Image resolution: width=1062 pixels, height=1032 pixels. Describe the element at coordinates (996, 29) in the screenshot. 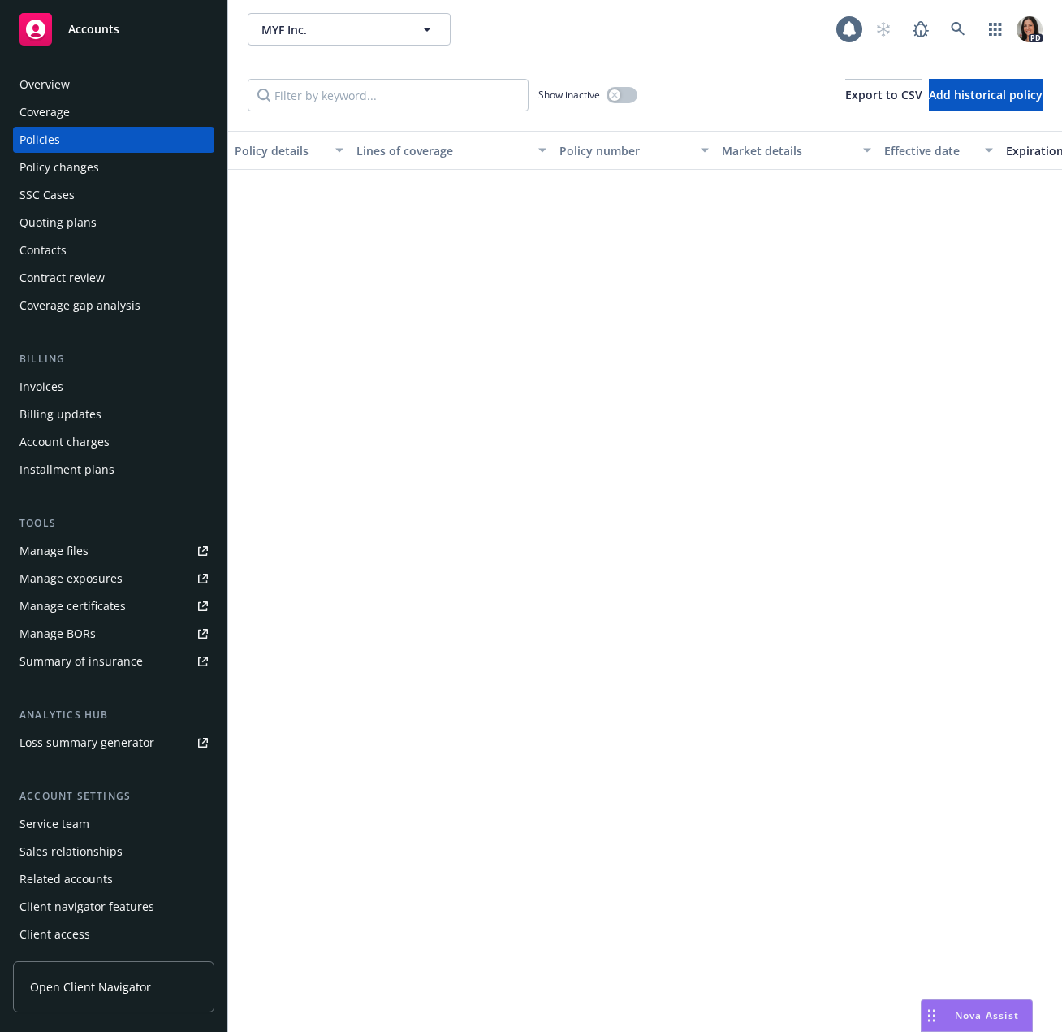

I see `a: Switch app` at that location.